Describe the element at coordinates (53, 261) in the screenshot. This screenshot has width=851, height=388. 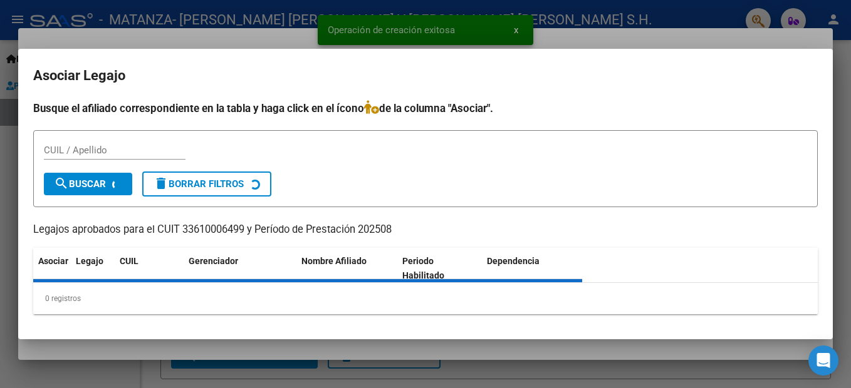
I see `span: Asociar` at that location.